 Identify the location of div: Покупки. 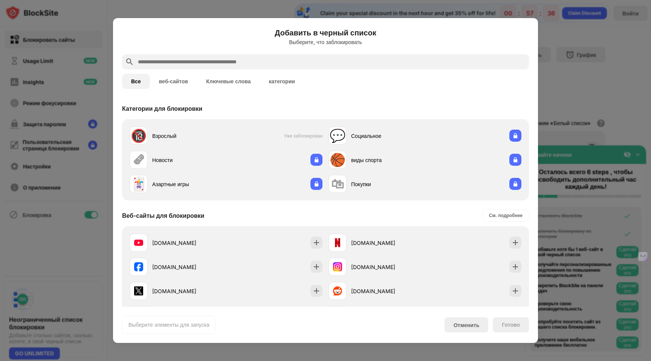
(388, 184).